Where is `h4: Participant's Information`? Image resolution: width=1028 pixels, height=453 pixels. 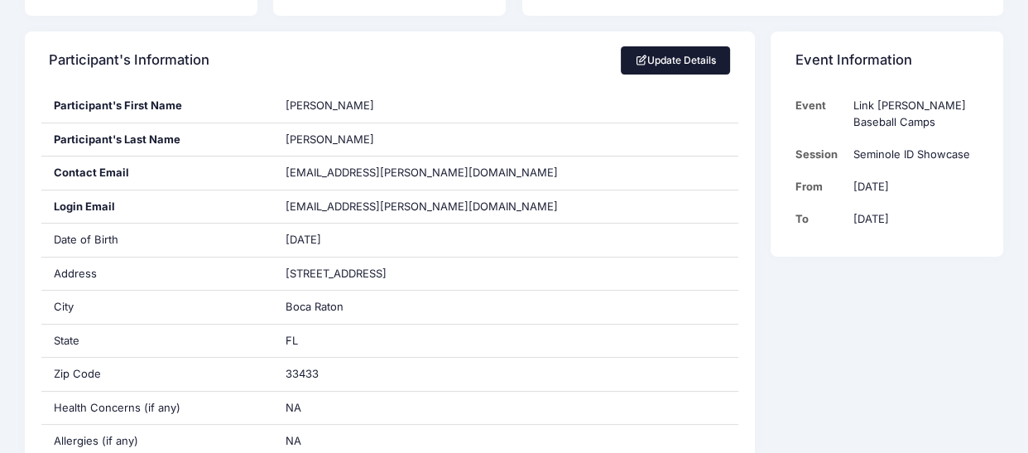
h4: Participant's Information is located at coordinates (129, 60).